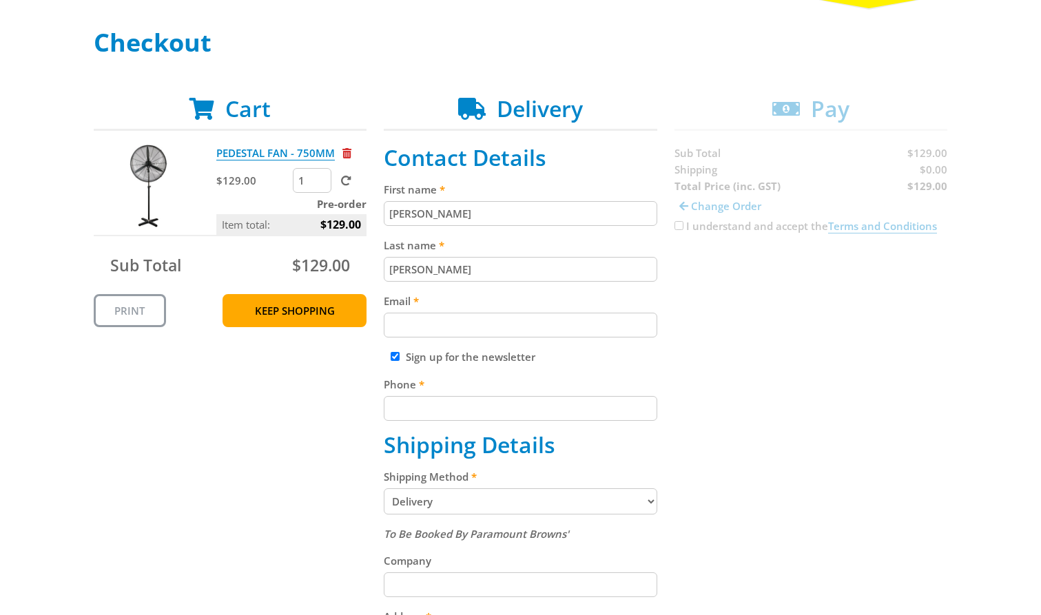 The width and height of the screenshot is (1041, 615). I want to click on label: Sign up for the newsletter, so click(470, 357).